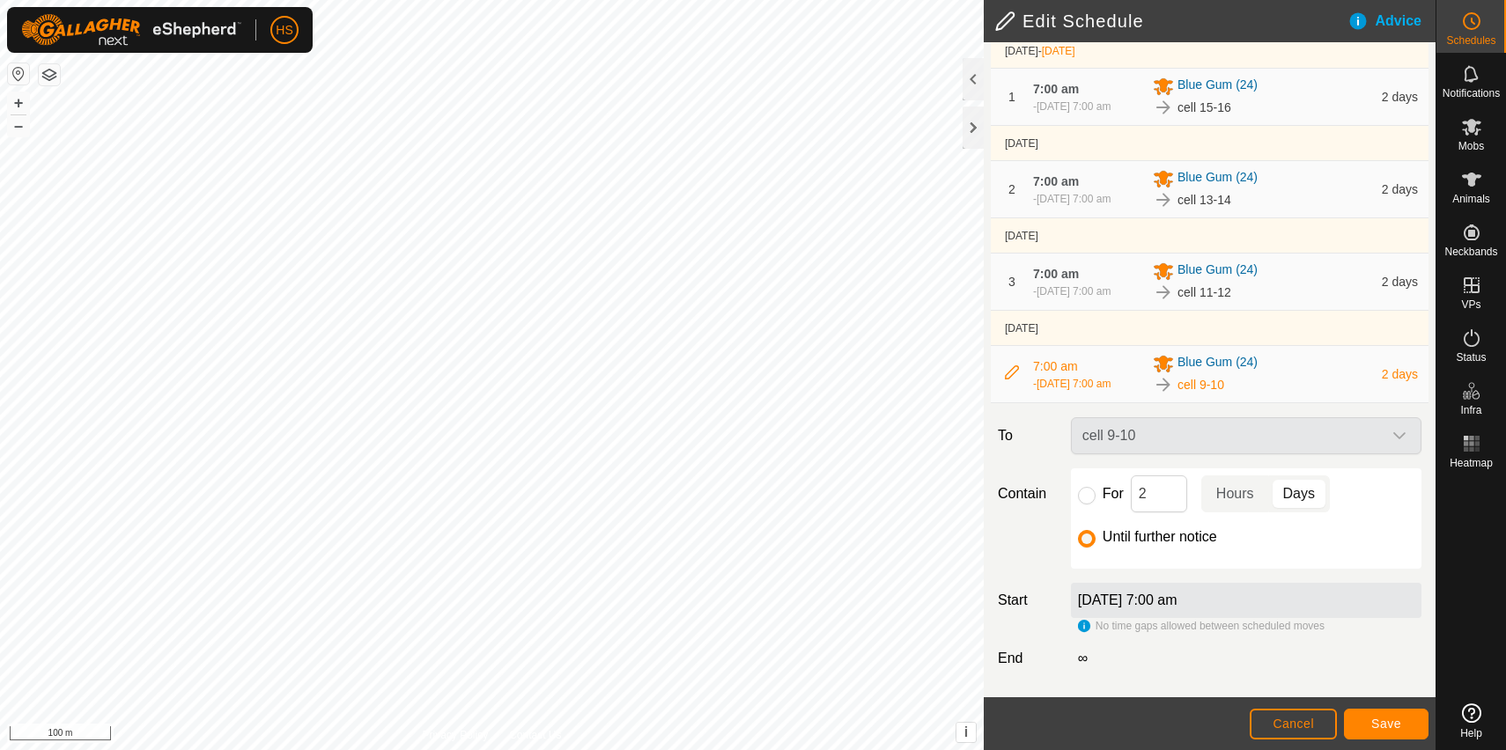 The image size is (1506, 750). Describe the element at coordinates (1027, 494) in the screenshot. I see `label: Contain` at that location.